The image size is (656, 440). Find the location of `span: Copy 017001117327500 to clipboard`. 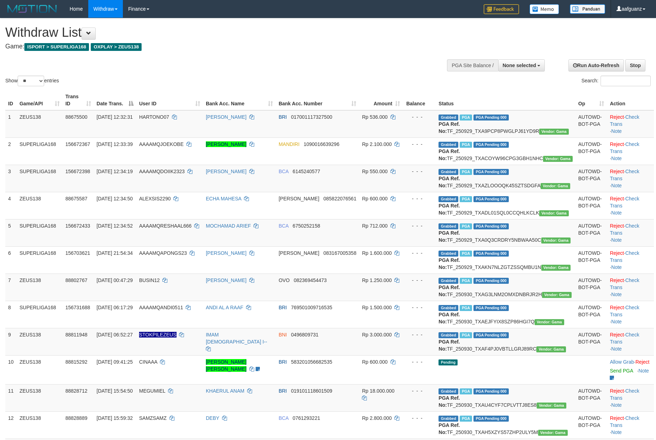

span: Copy 017001117327500 to clipboard is located at coordinates (311, 117).